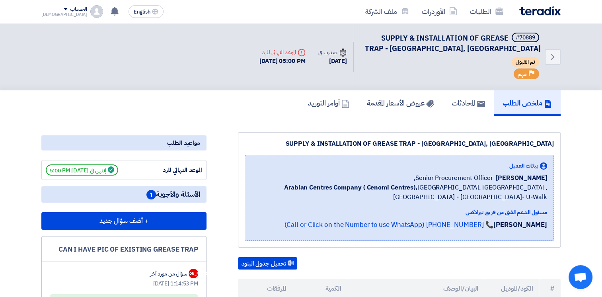 Image resolution: width=602 pixels, height=297 pixels. Describe the element at coordinates (168, 274) in the screenshot. I see `div: سؤال من مورد آخر` at that location.